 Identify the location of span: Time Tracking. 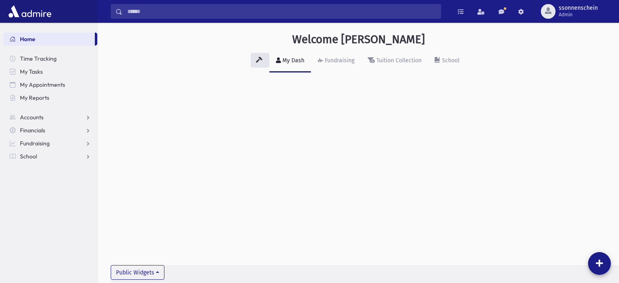
(38, 59).